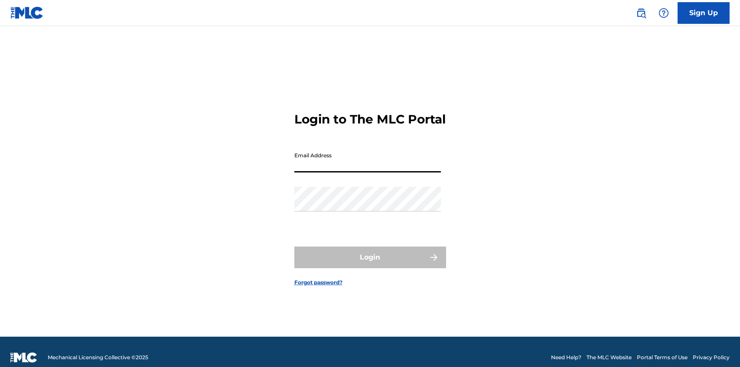  Describe the element at coordinates (664, 13) in the screenshot. I see `img: help` at that location.